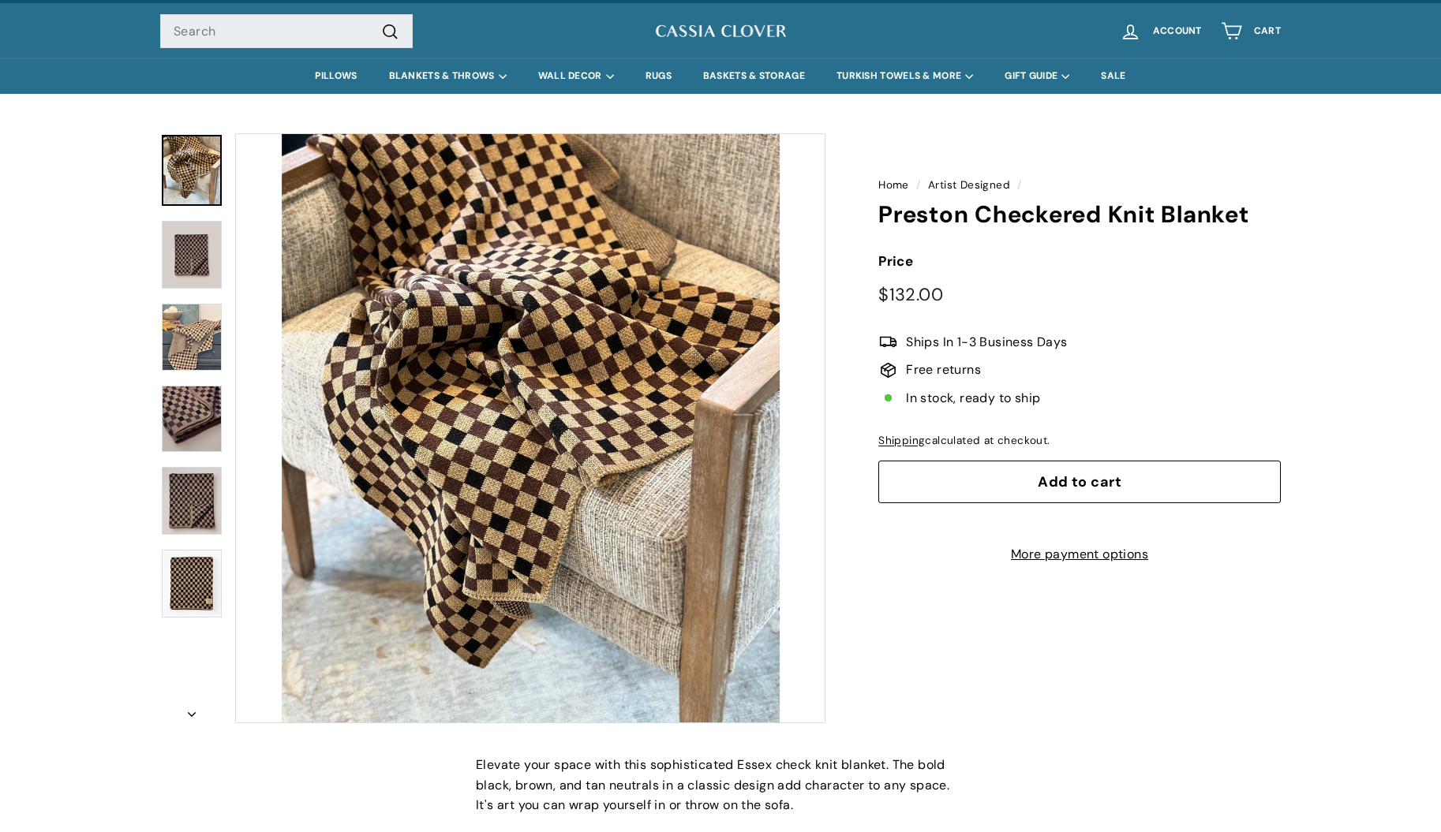 The height and width of the screenshot is (832, 1441). I want to click on a: RUGS, so click(658, 76).